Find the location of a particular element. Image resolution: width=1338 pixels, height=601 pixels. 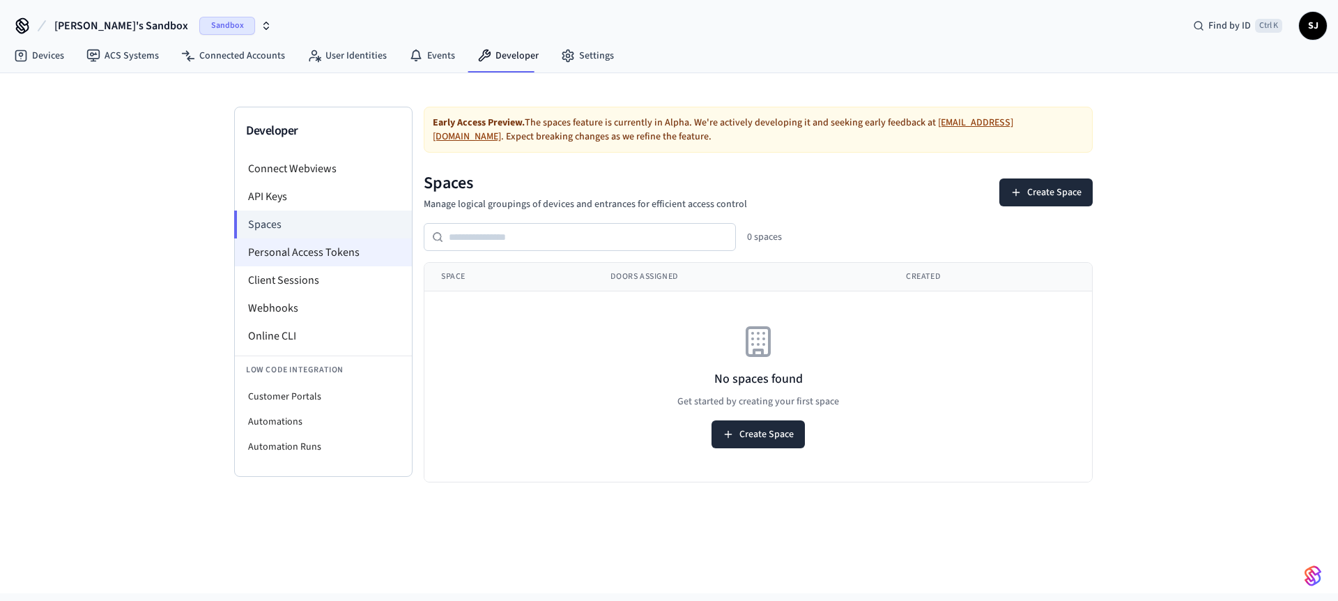

th: Doors Assigned is located at coordinates (742, 277).